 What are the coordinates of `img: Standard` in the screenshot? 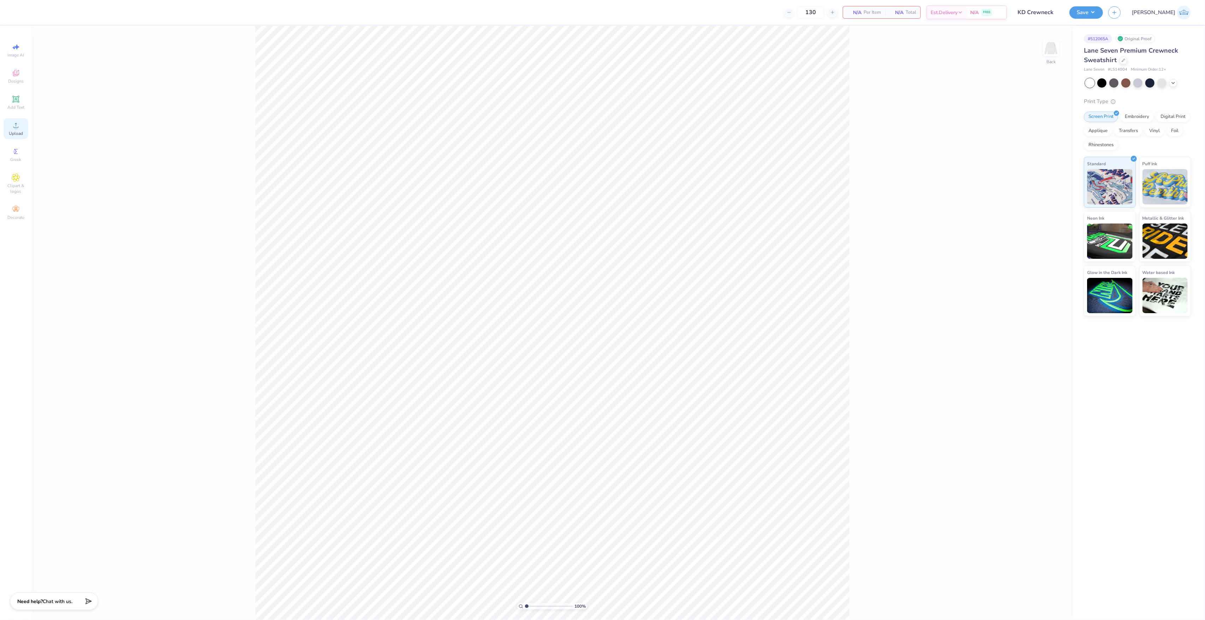 It's located at (1109, 187).